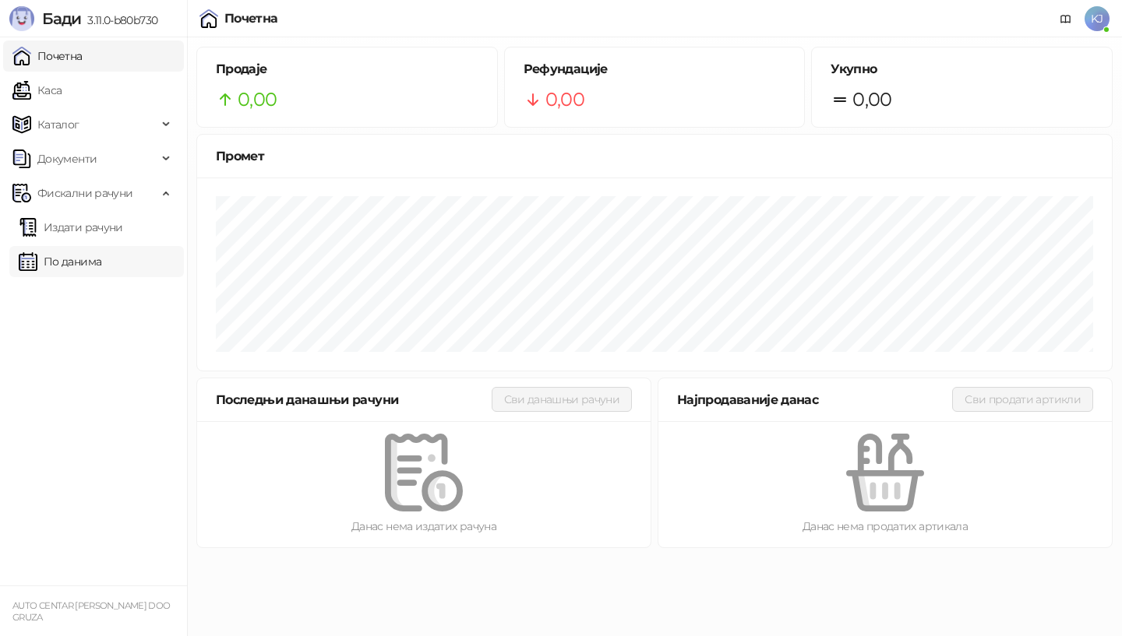 The width and height of the screenshot is (1122, 636). I want to click on img: Logo, so click(22, 19).